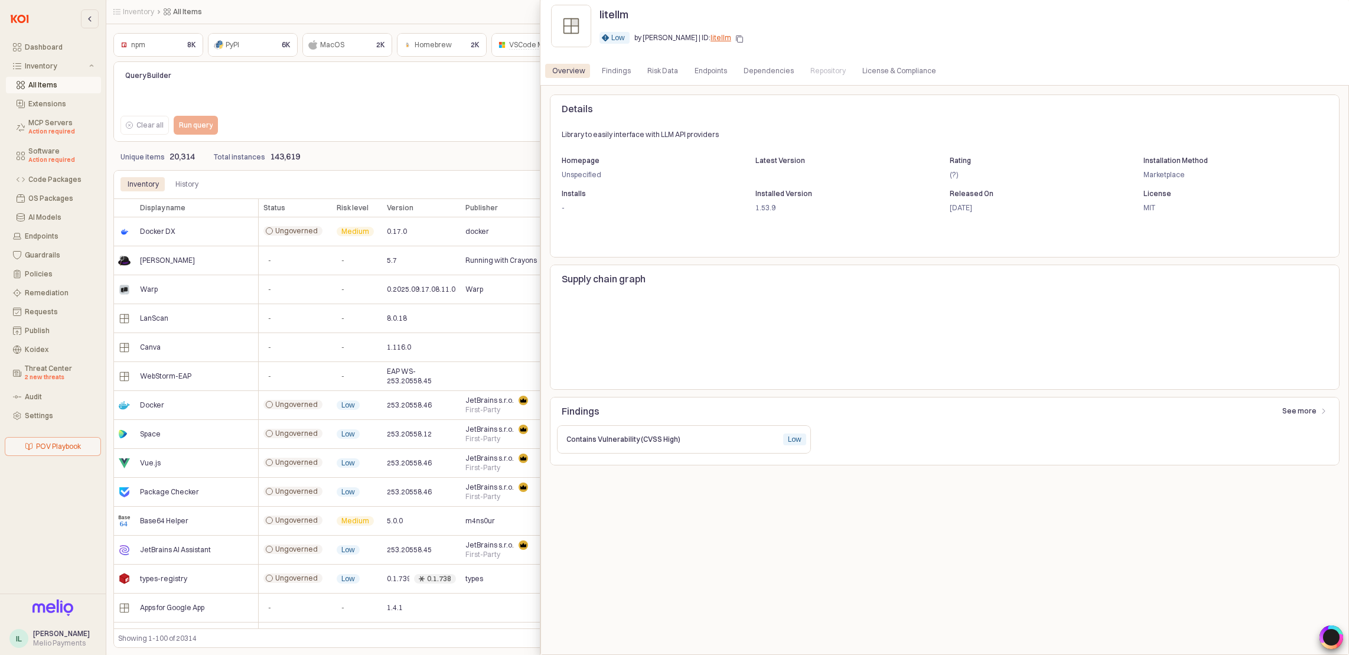 This screenshot has width=1349, height=655. What do you see at coordinates (569, 71) in the screenshot?
I see `div: Overview` at bounding box center [569, 71].